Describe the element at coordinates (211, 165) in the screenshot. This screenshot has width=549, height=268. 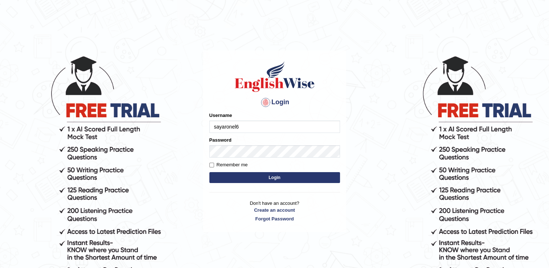
I see `input: Remember me` at that location.